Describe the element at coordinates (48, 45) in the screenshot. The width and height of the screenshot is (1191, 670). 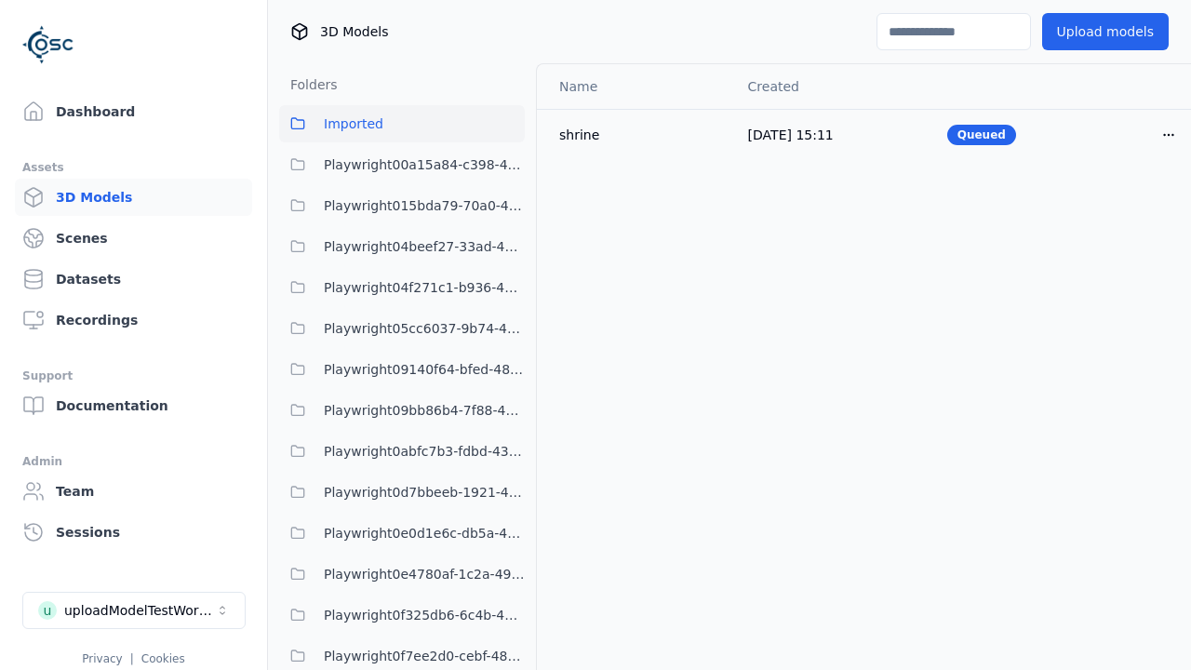
I see `img: Logo` at that location.